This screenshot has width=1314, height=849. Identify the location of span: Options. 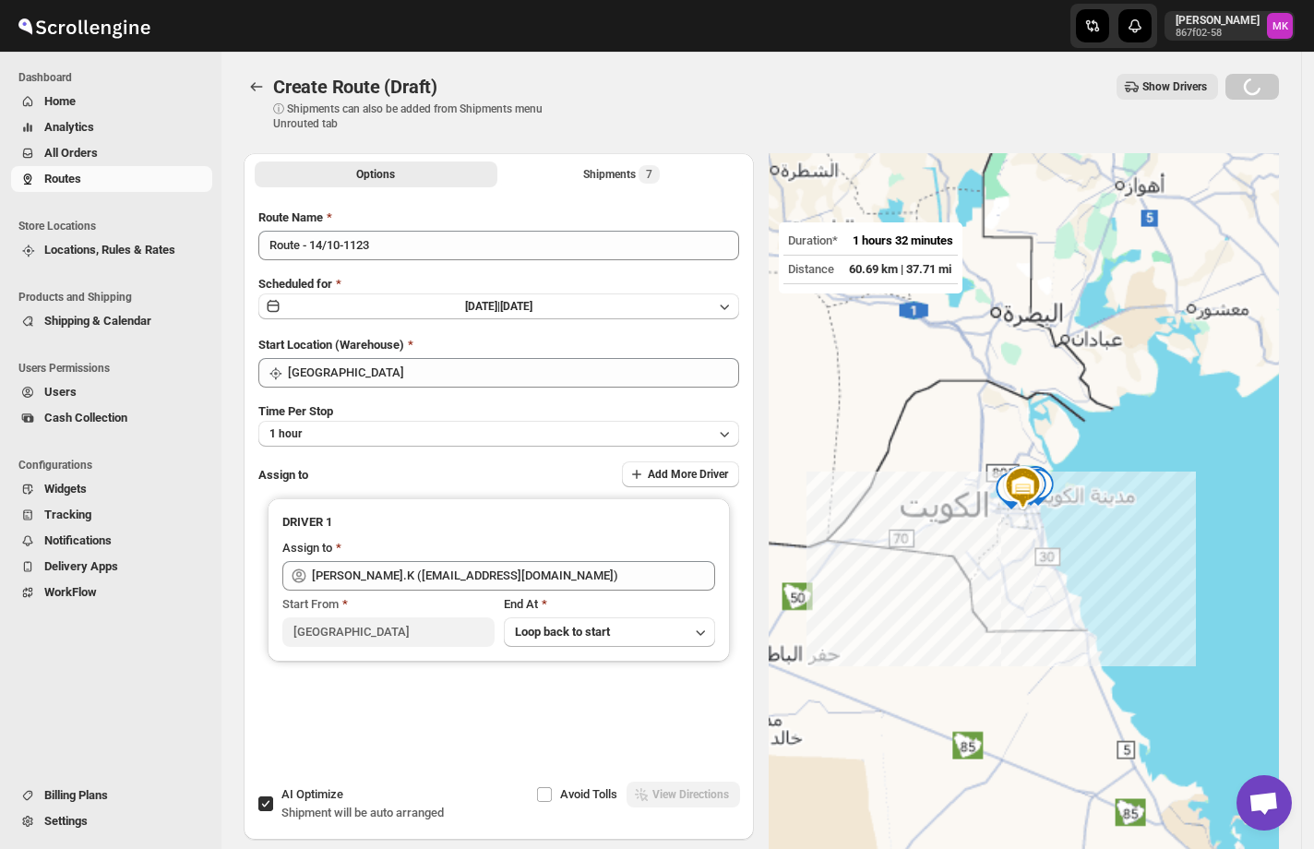
(376, 174).